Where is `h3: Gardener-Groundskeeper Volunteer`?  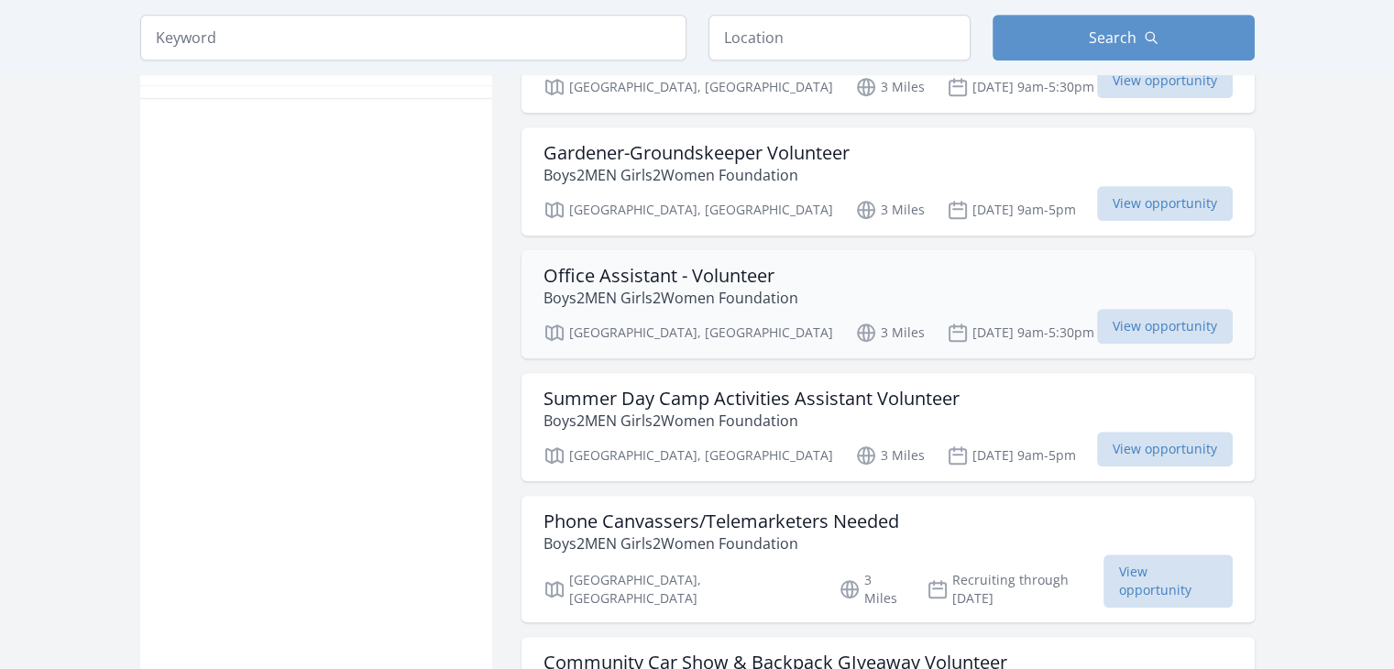 h3: Gardener-Groundskeeper Volunteer is located at coordinates (697, 153).